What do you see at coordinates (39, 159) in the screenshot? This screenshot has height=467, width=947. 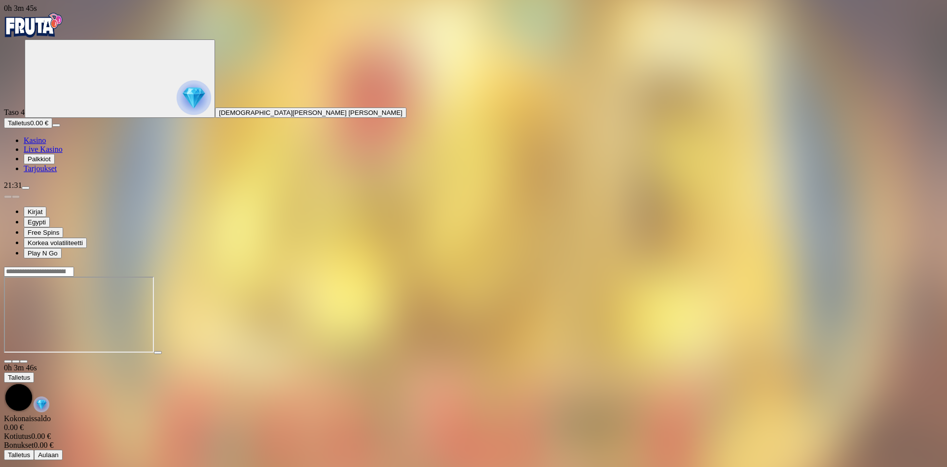 I see `span: Palkkiot` at bounding box center [39, 159].